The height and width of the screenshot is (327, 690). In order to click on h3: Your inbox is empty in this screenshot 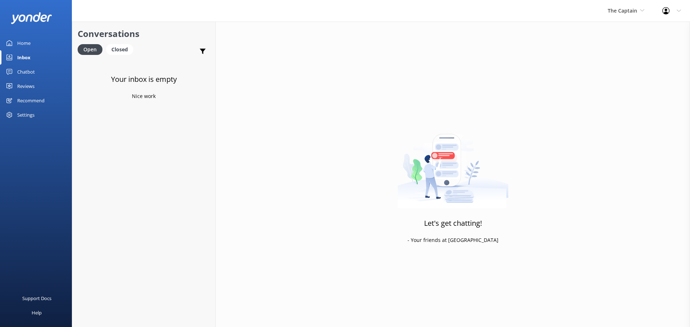, I will do `click(144, 79)`.